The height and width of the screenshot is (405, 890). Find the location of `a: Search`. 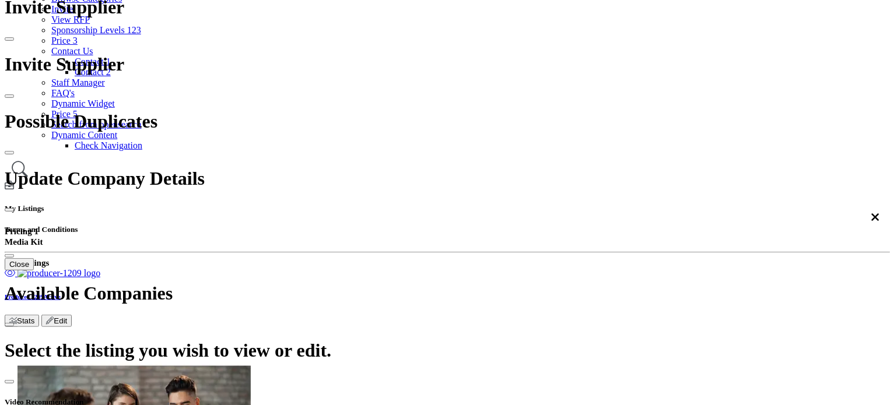

a: Search is located at coordinates (20, 169).